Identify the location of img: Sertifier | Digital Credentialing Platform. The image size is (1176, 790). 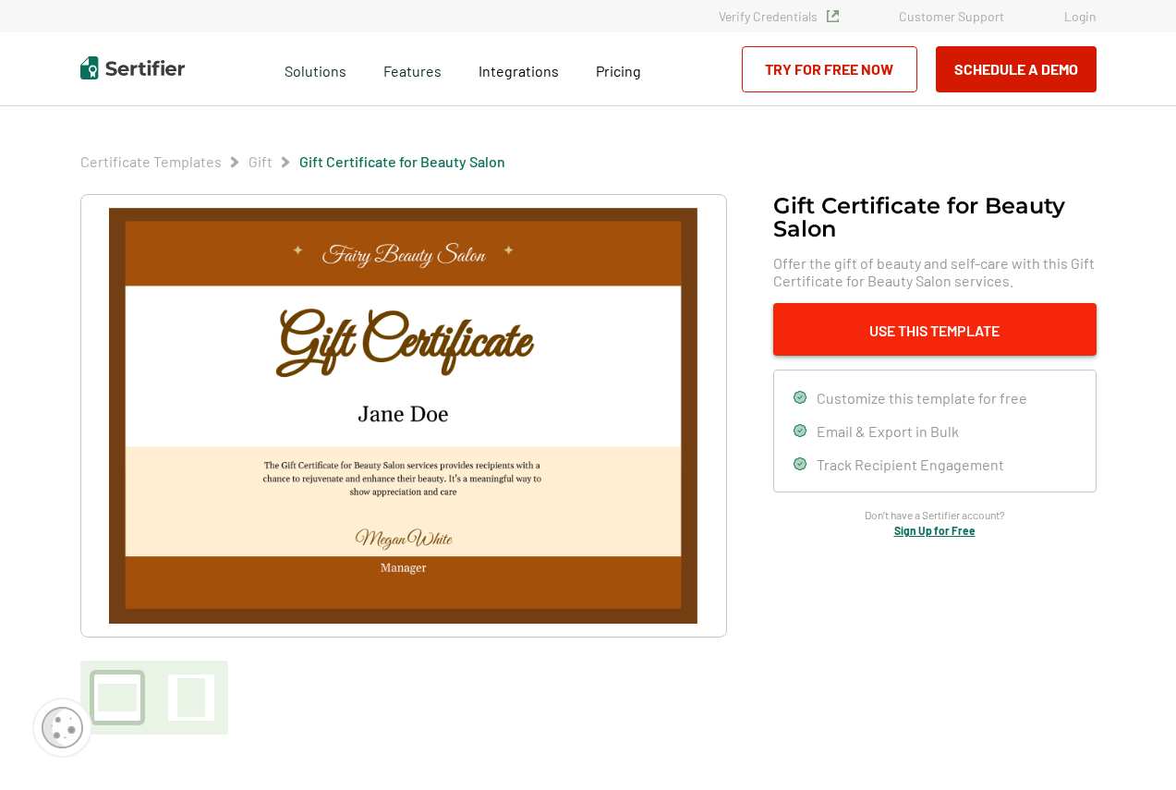
(132, 67).